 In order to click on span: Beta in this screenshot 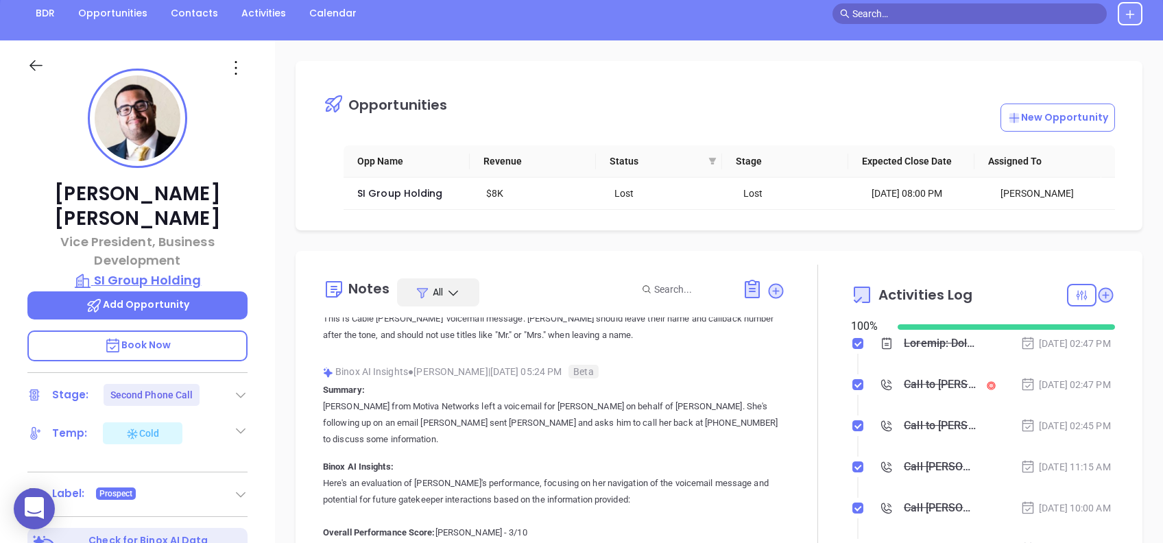, I will do `click(583, 372)`.